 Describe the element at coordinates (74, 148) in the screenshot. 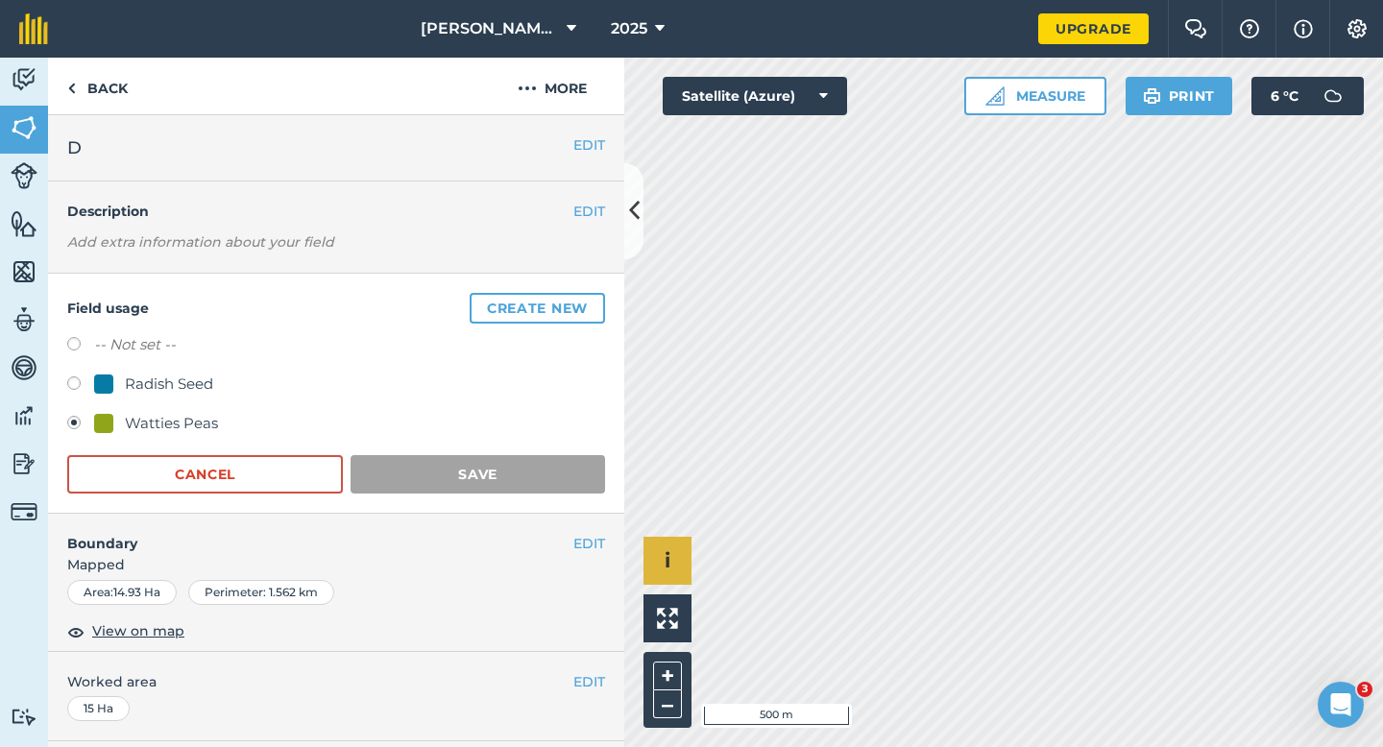

I see `span: D` at that location.